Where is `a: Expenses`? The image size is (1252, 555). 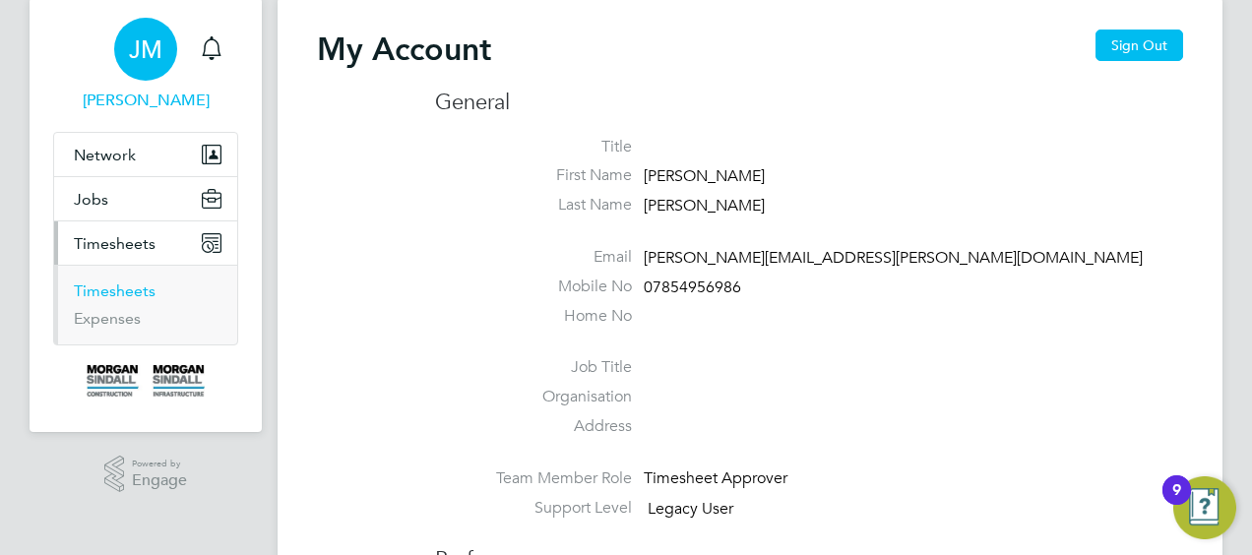 a: Expenses is located at coordinates (107, 318).